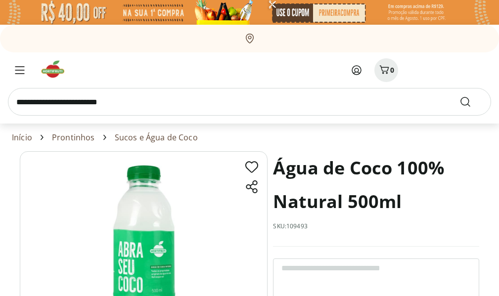  Describe the element at coordinates (249, 102) in the screenshot. I see `input: search` at that location.